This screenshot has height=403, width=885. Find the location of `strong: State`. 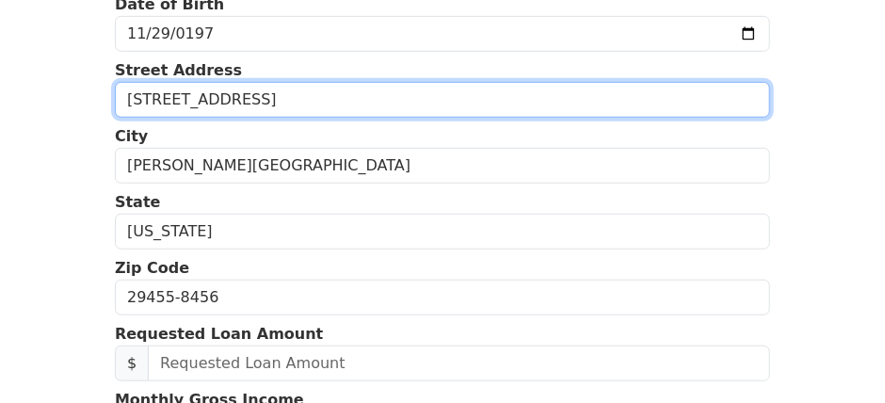

strong: State is located at coordinates (138, 202).